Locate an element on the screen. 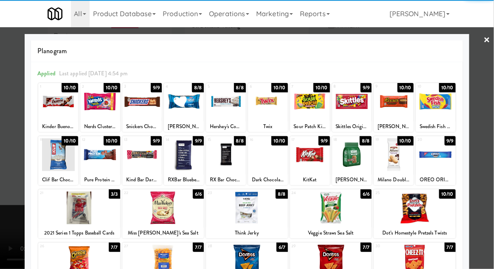 The width and height of the screenshot is (494, 269). div: Twix is located at coordinates (268, 126).